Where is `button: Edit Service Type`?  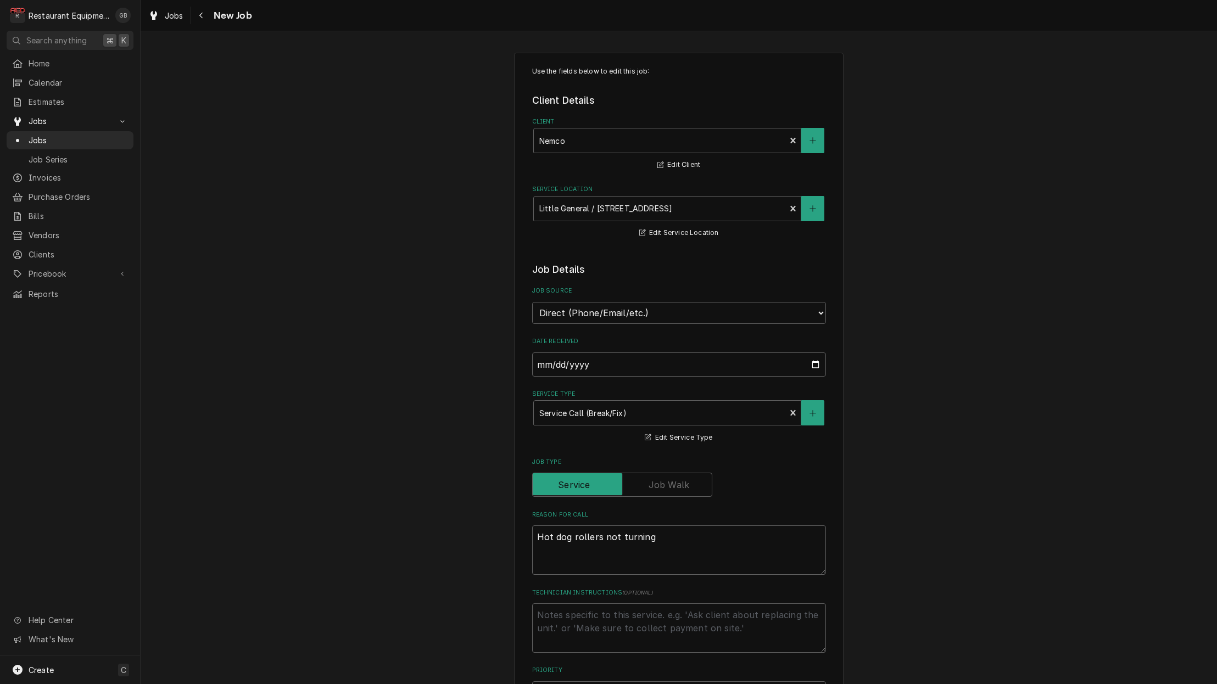 button: Edit Service Type is located at coordinates (678, 438).